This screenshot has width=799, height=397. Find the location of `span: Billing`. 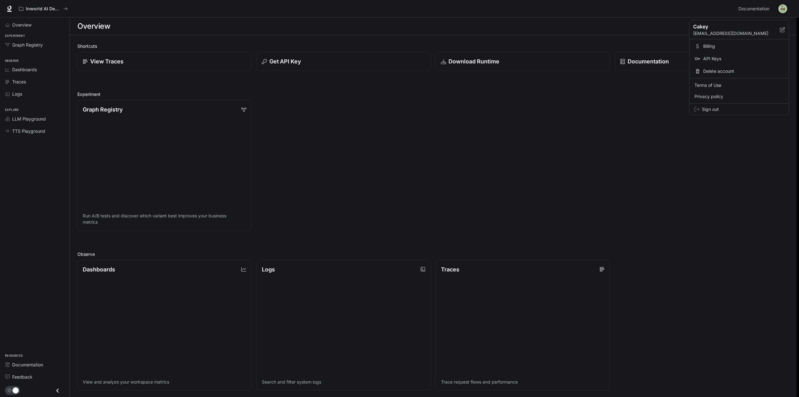

span: Billing is located at coordinates (744, 46).